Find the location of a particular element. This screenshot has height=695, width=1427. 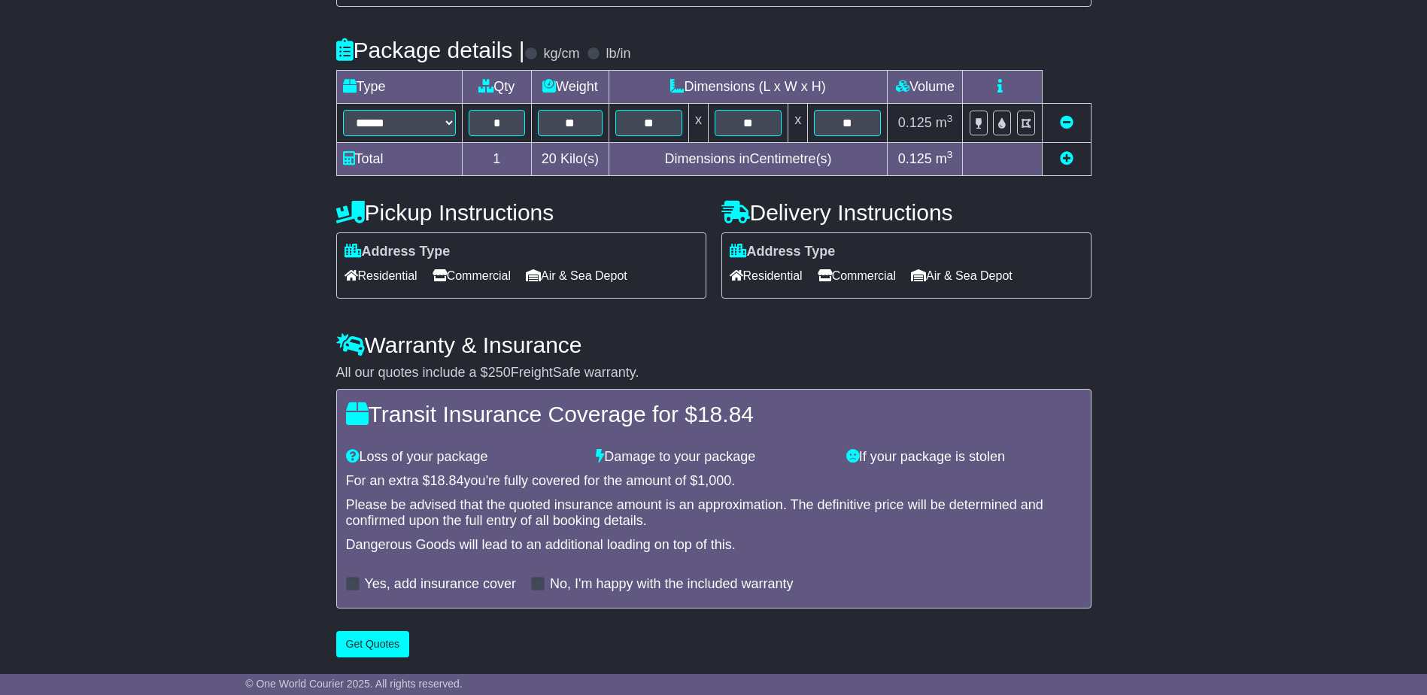

td: Weight is located at coordinates (570, 87).